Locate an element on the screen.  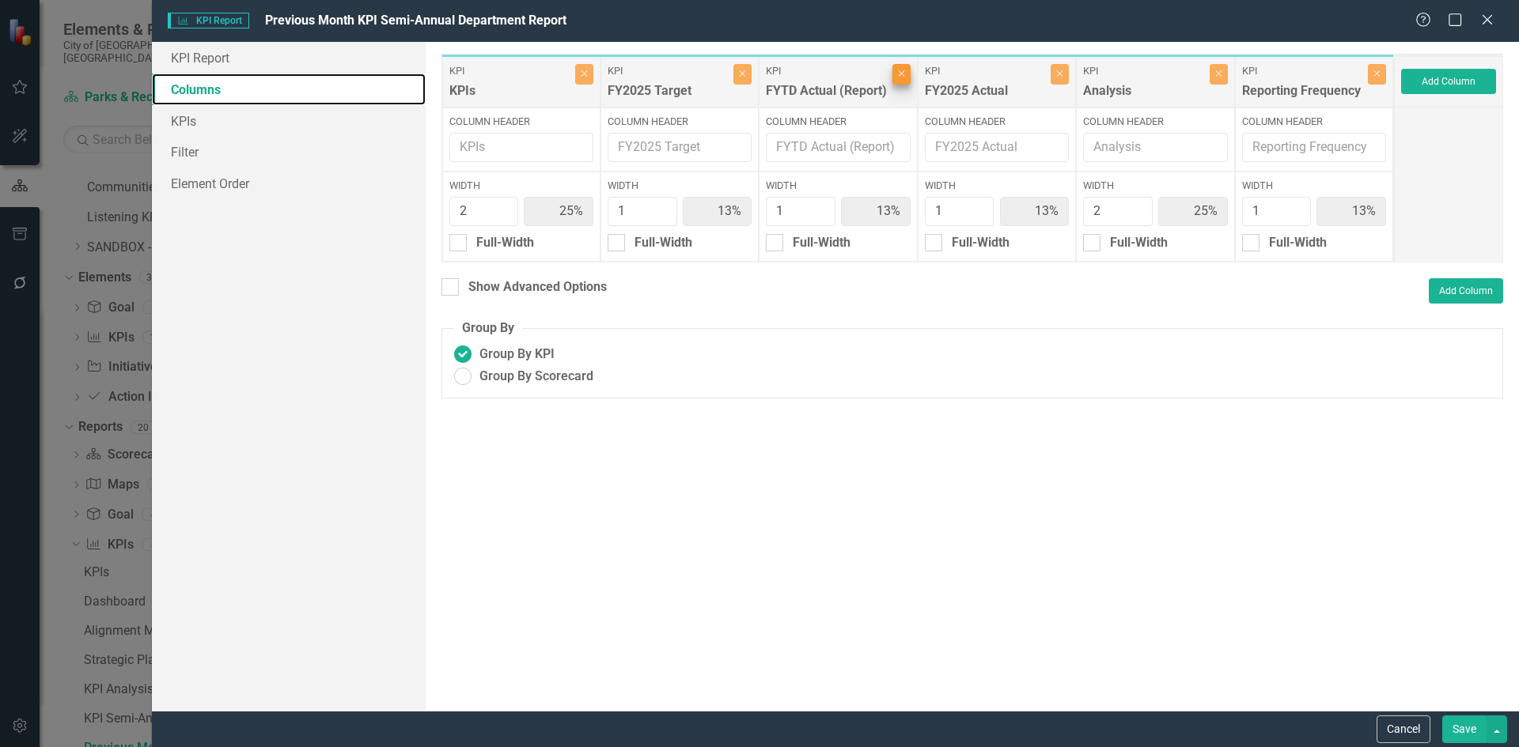
a: KPIs is located at coordinates (289, 121).